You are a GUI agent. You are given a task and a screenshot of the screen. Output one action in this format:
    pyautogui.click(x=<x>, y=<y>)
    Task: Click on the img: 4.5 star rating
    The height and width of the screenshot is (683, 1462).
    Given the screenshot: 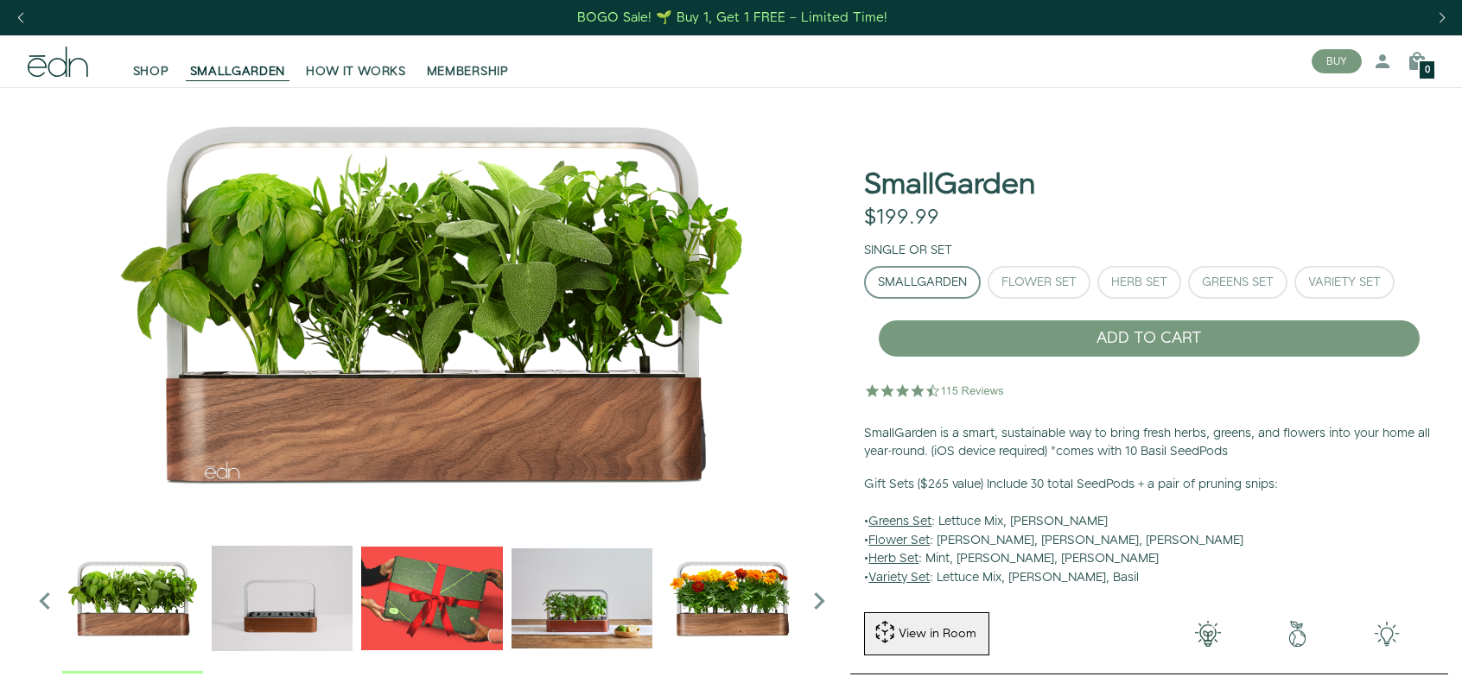 What is the action you would take?
    pyautogui.click(x=935, y=390)
    